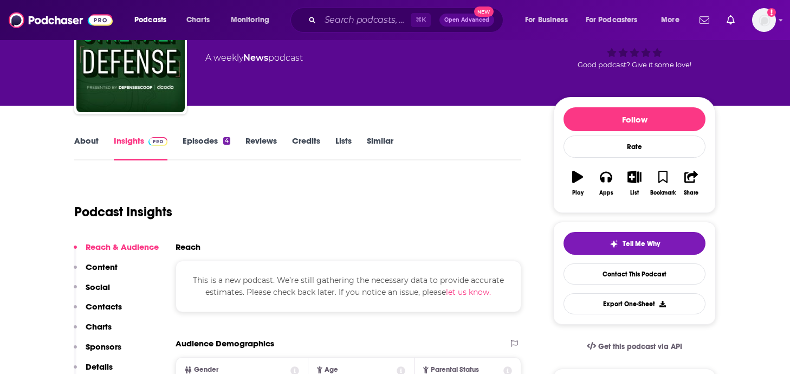 The image size is (790, 374). I want to click on span: Podcasts, so click(150, 20).